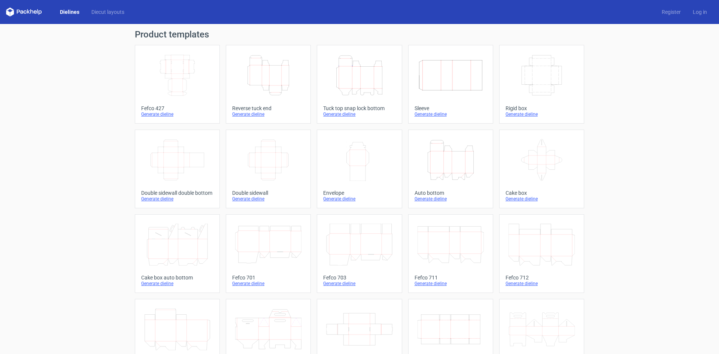 This screenshot has width=719, height=354. I want to click on a: Fefco 712Generate dieline, so click(542, 254).